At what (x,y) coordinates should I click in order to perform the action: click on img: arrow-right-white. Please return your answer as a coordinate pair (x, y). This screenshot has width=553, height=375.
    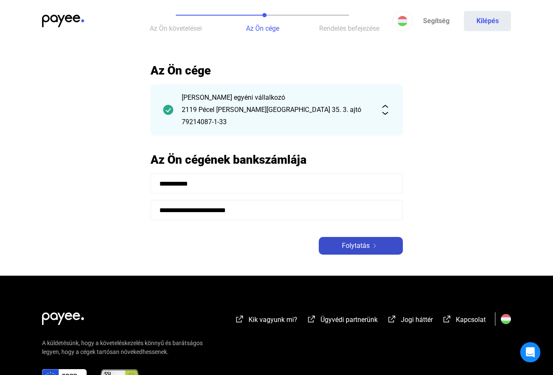
    Looking at the image, I should click on (375, 246).